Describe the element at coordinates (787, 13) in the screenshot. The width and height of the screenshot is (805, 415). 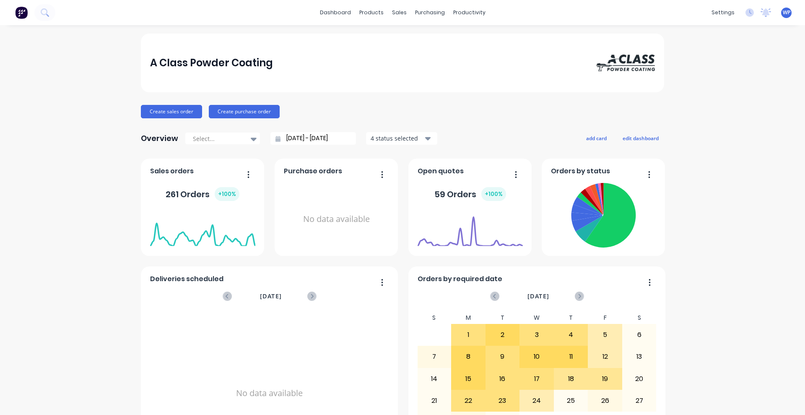
I see `span: WP` at that location.